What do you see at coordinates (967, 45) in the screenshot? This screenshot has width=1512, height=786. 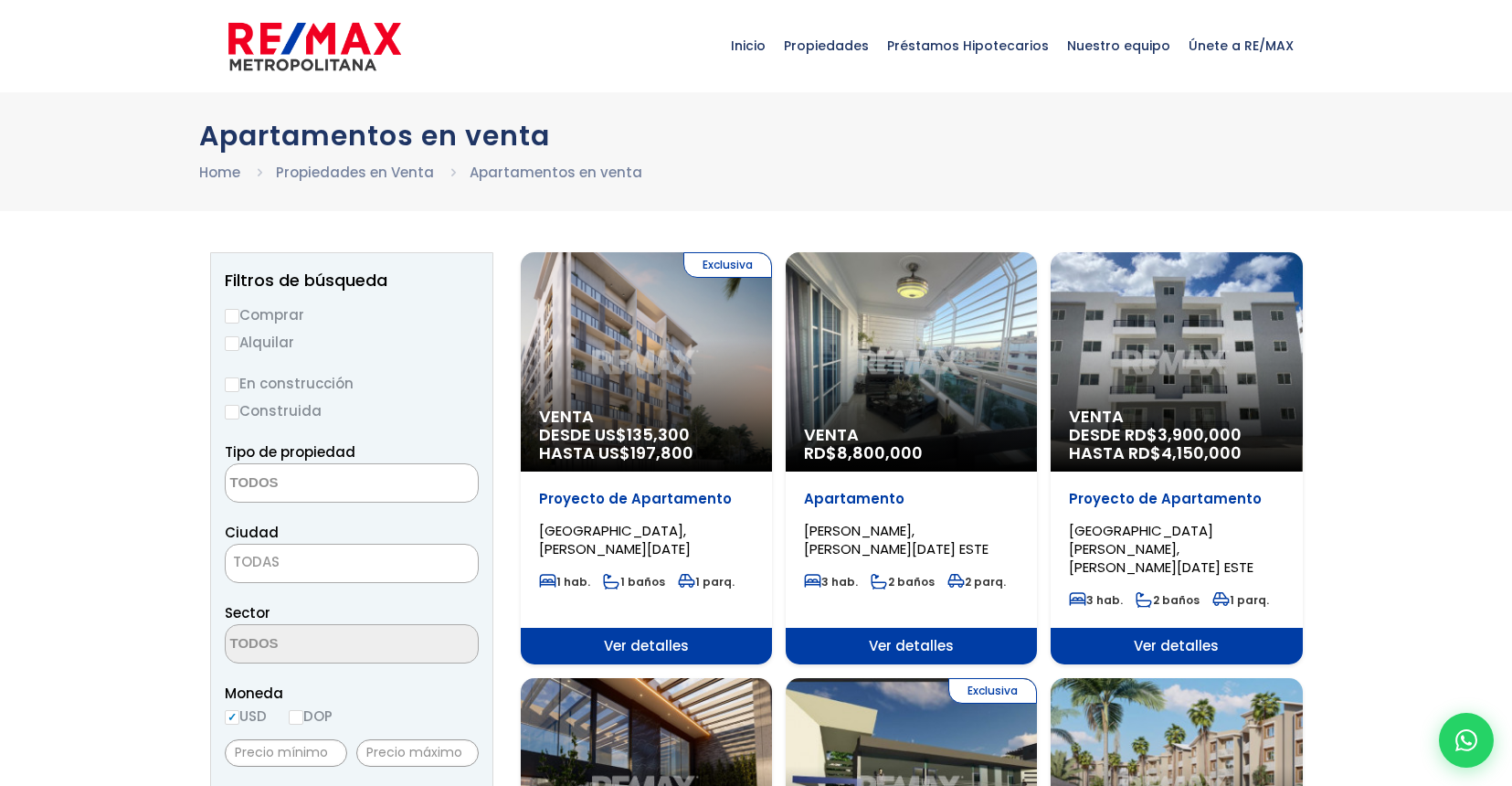 I see `span: Préstamos Hipotecarios` at bounding box center [967, 45].